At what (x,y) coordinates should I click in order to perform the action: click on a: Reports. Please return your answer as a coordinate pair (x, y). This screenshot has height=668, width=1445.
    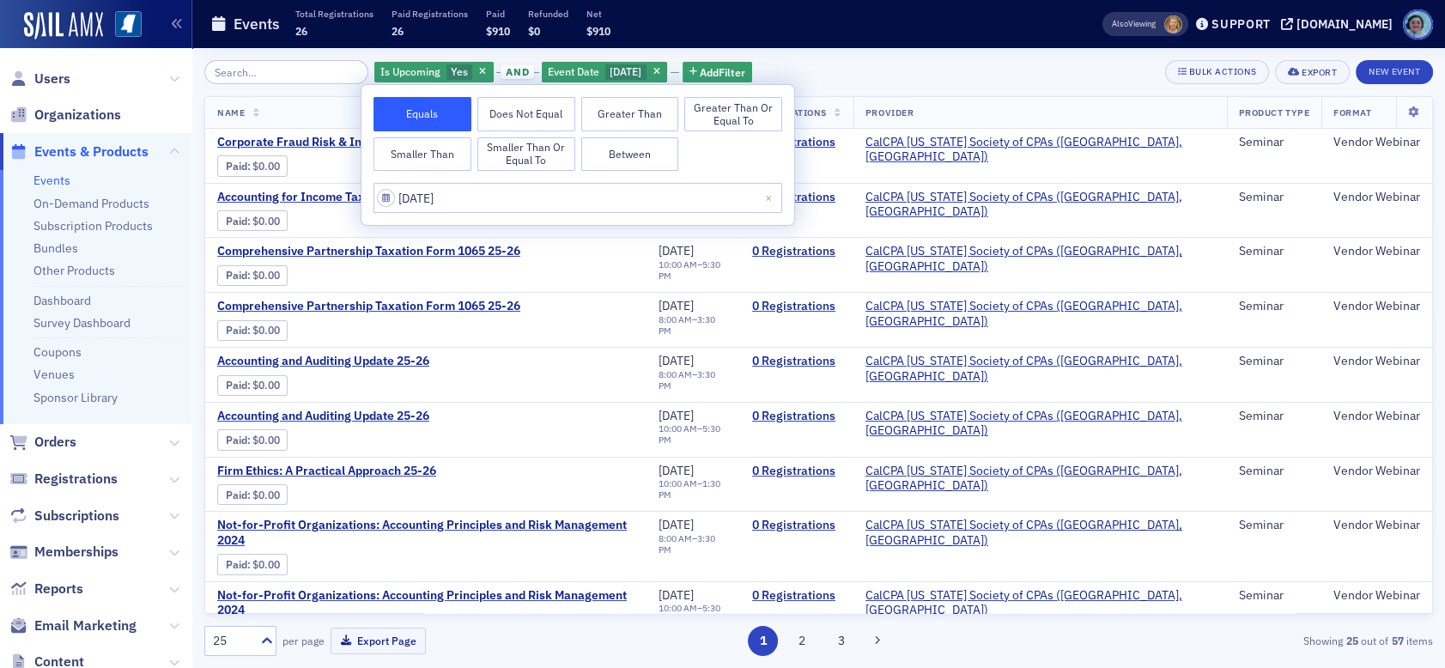
    Looking at the image, I should click on (46, 589).